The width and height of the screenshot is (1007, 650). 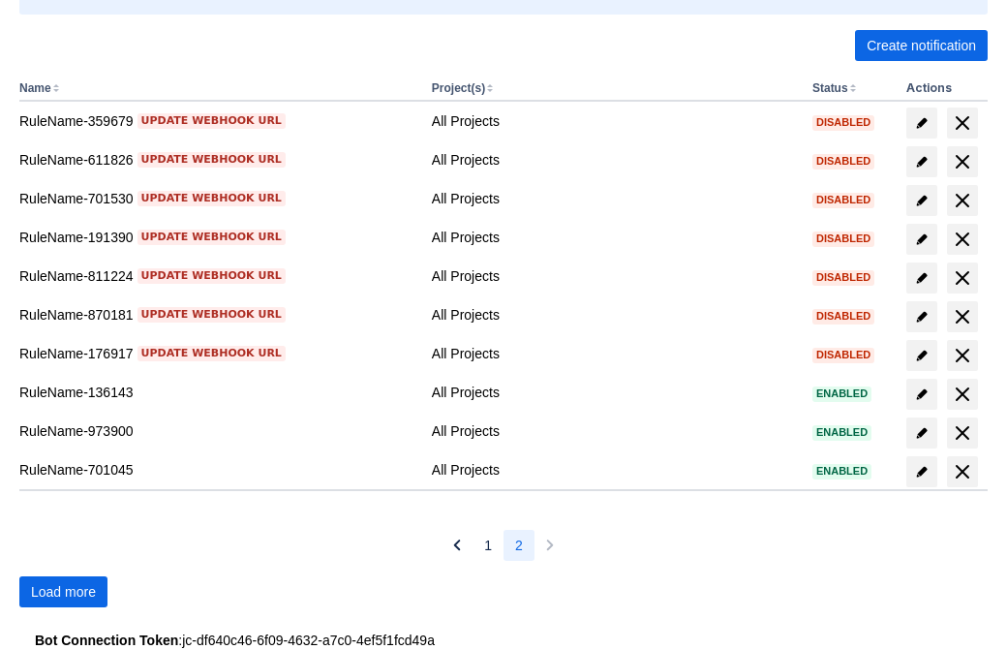 What do you see at coordinates (218, 431) in the screenshot?
I see `div: RuleName-973900` at bounding box center [218, 431].